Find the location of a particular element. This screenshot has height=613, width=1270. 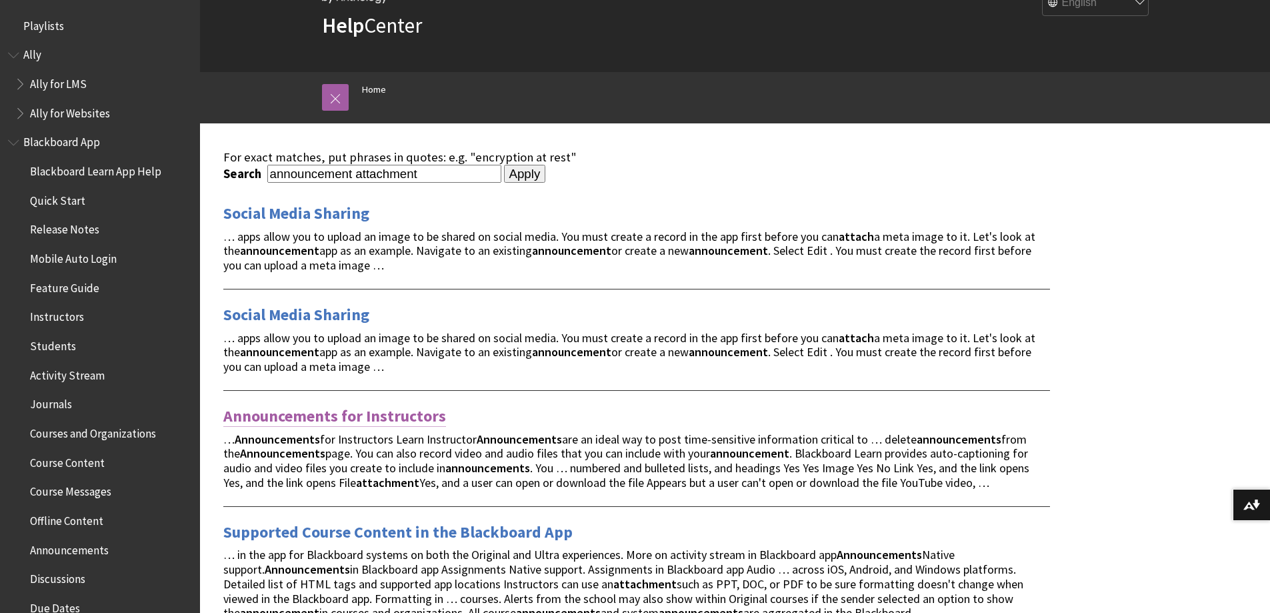

span: … for Instructors Learn Instructor are an ideal way to post time-sensitive information critical t... is located at coordinates (626, 461).